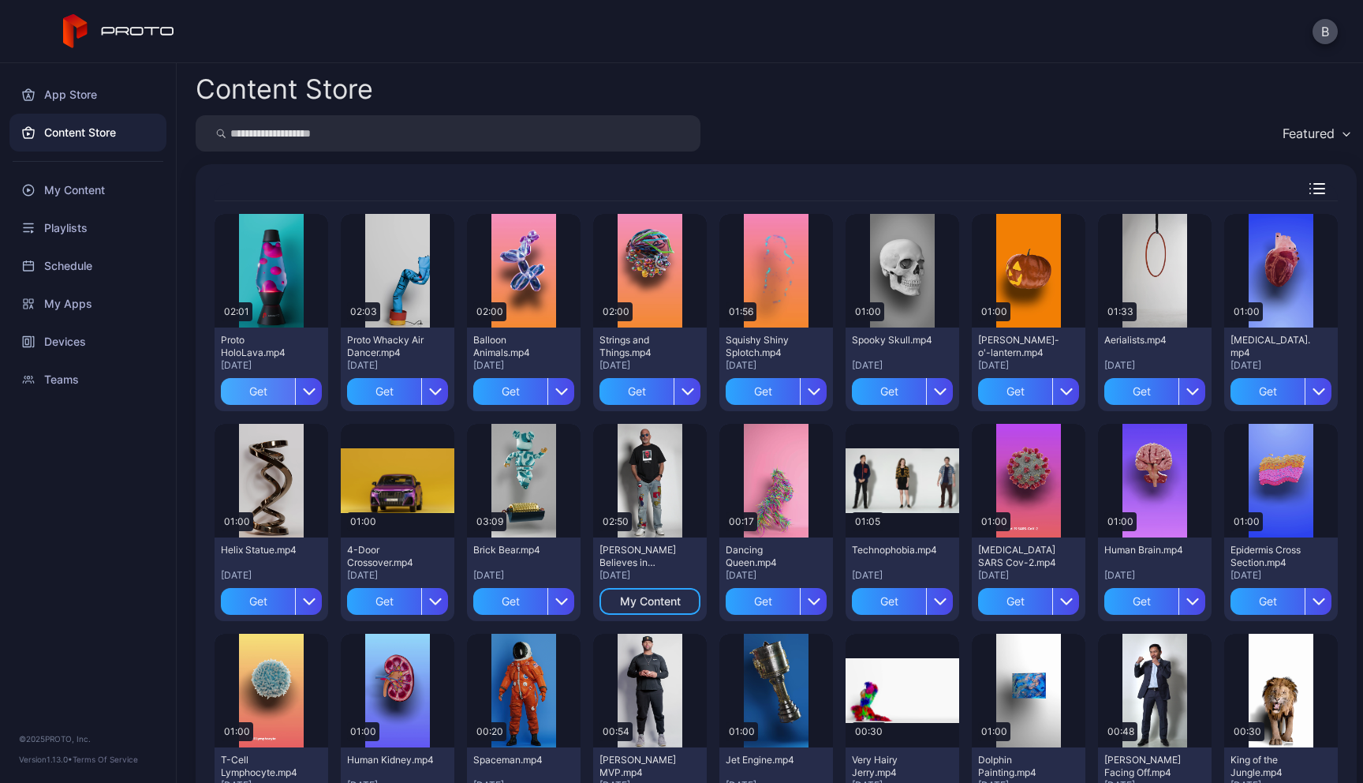  I want to click on div: Schedule, so click(88, 266).